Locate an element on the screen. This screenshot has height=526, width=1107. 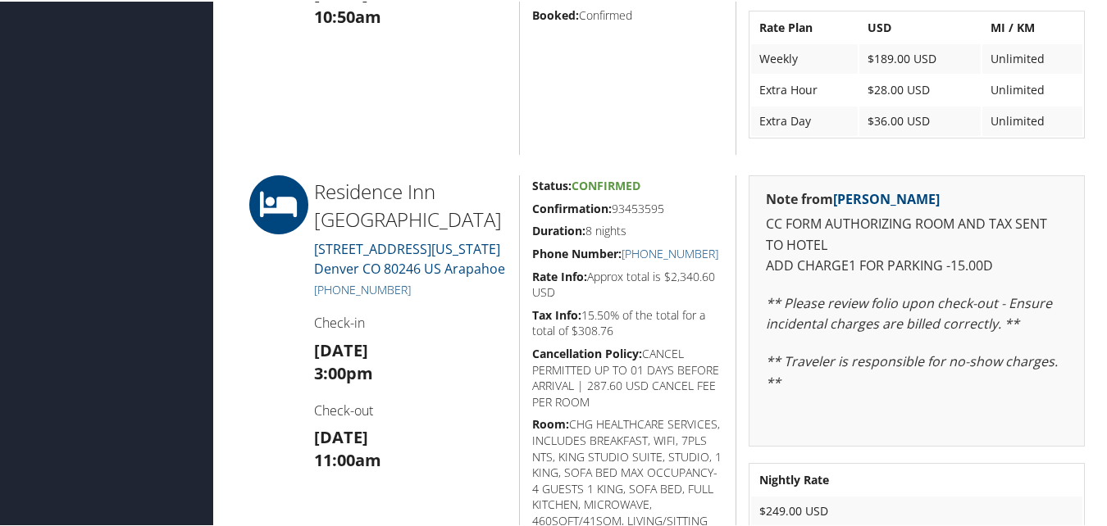
strong: Booked: is located at coordinates (555, 13).